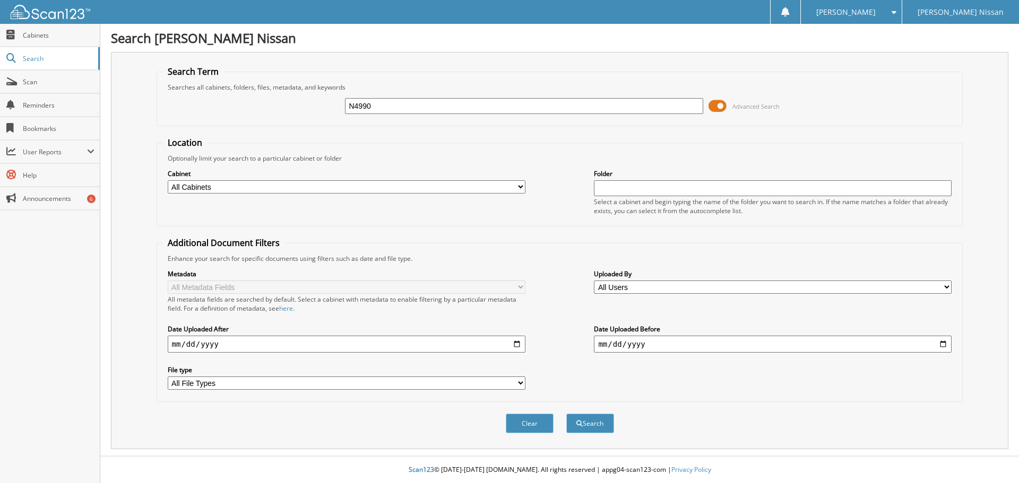 This screenshot has width=1019, height=483. What do you see at coordinates (992, 458) in the screenshot?
I see `div: Chat Widget` at bounding box center [992, 458].